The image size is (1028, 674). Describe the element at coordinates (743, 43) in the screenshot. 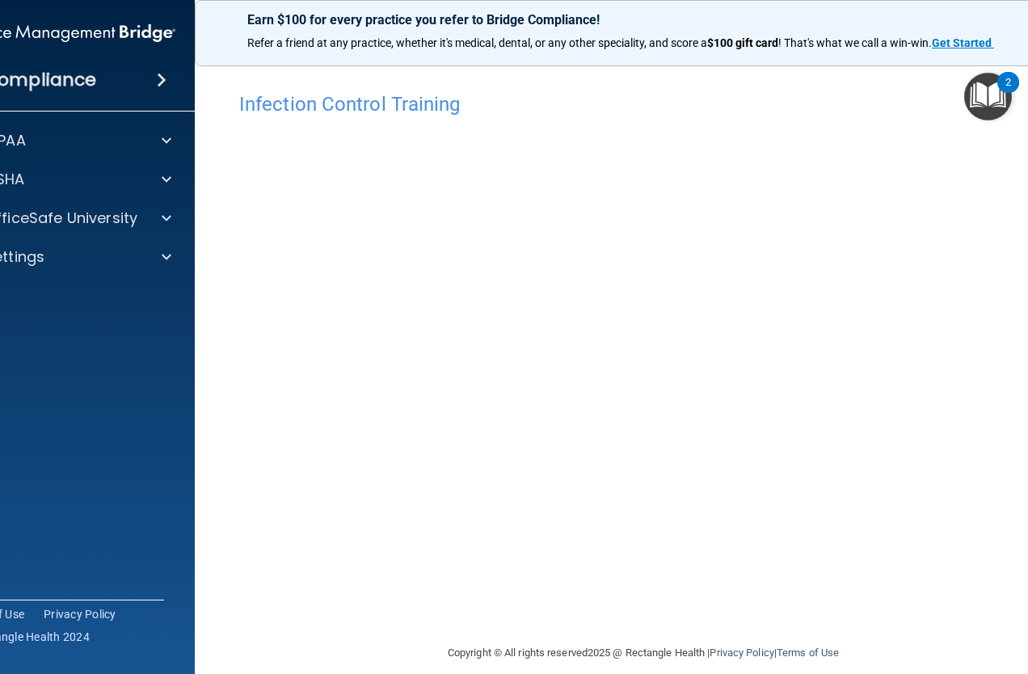

I see `strong: $100 gift card` at that location.